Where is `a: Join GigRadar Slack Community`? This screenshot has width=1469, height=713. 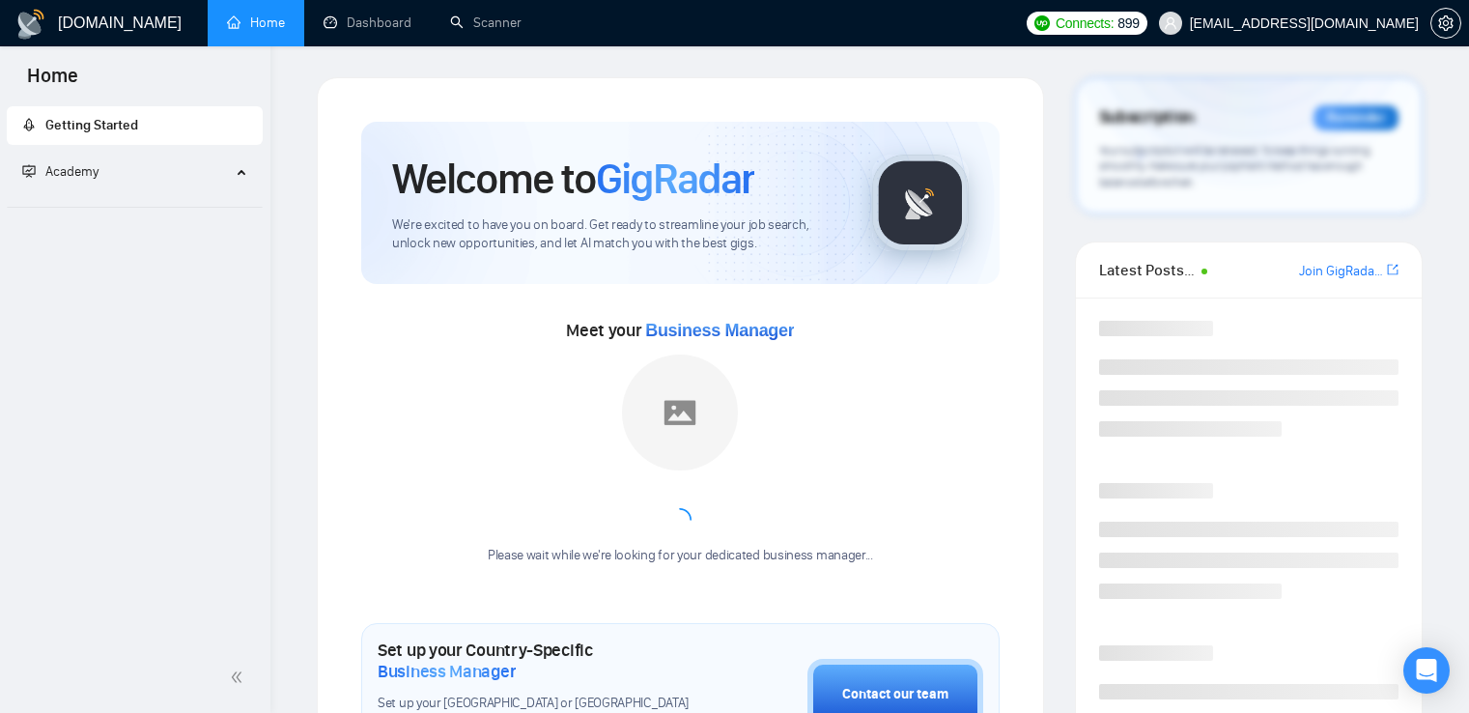 a: Join GigRadar Slack Community is located at coordinates (1341, 271).